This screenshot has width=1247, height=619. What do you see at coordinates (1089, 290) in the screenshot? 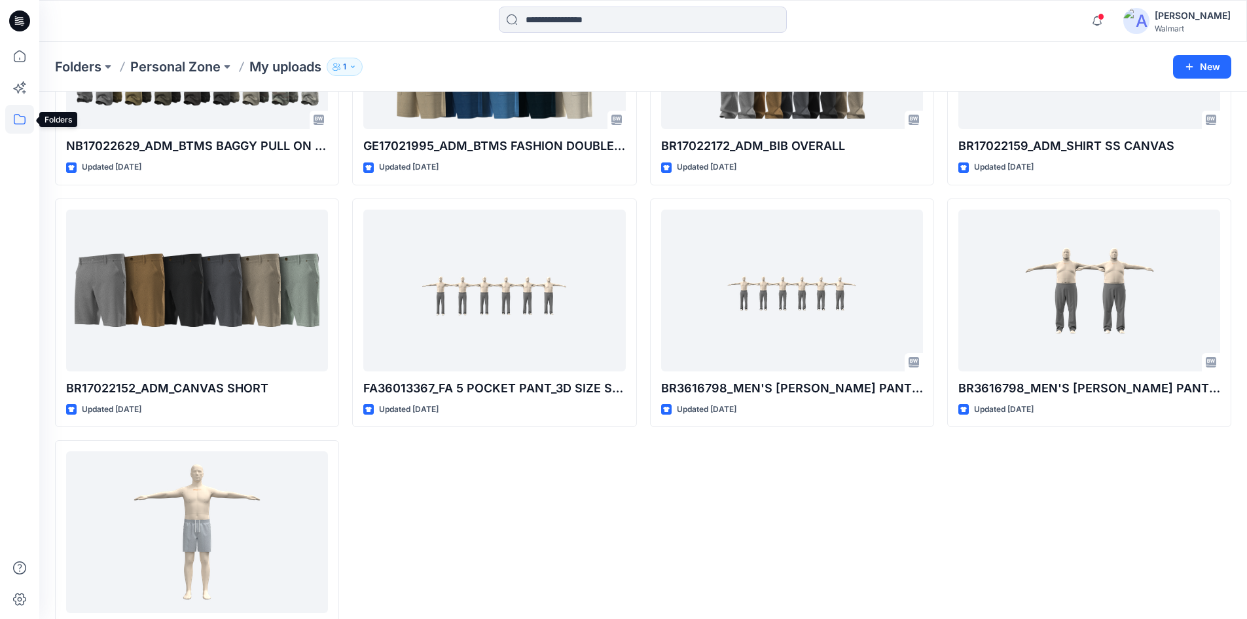
I see `a: BR3616798_MEN'S CARPENTER PANT UNLINED_3D SIZE SET_BIG MEN` at bounding box center [1089, 290].